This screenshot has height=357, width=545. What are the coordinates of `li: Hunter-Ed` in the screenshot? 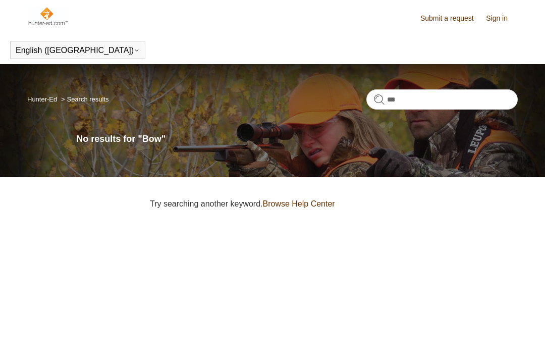 It's located at (43, 99).